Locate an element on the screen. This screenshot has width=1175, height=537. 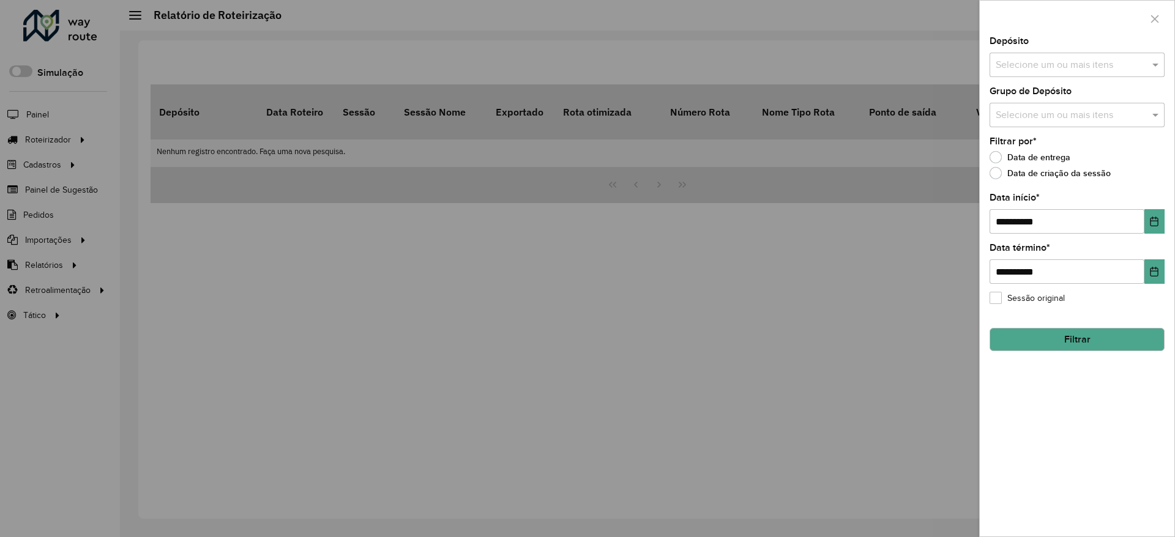
label: Grupo de Depósito is located at coordinates (1031, 91).